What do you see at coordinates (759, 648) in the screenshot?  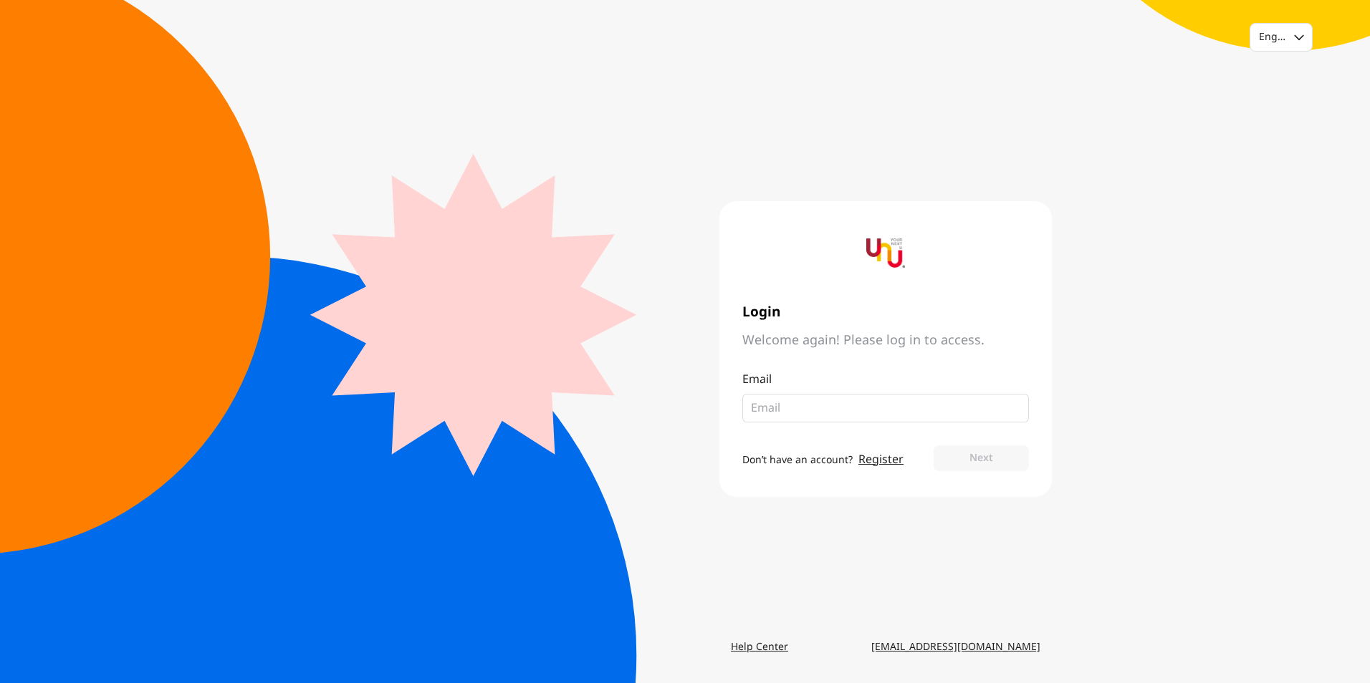 I see `a: Help Center` at bounding box center [759, 648].